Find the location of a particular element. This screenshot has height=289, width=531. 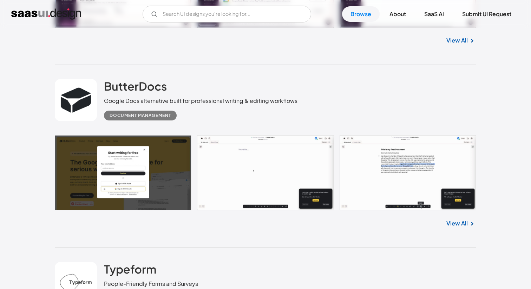

div: Document Management is located at coordinates (140, 116).